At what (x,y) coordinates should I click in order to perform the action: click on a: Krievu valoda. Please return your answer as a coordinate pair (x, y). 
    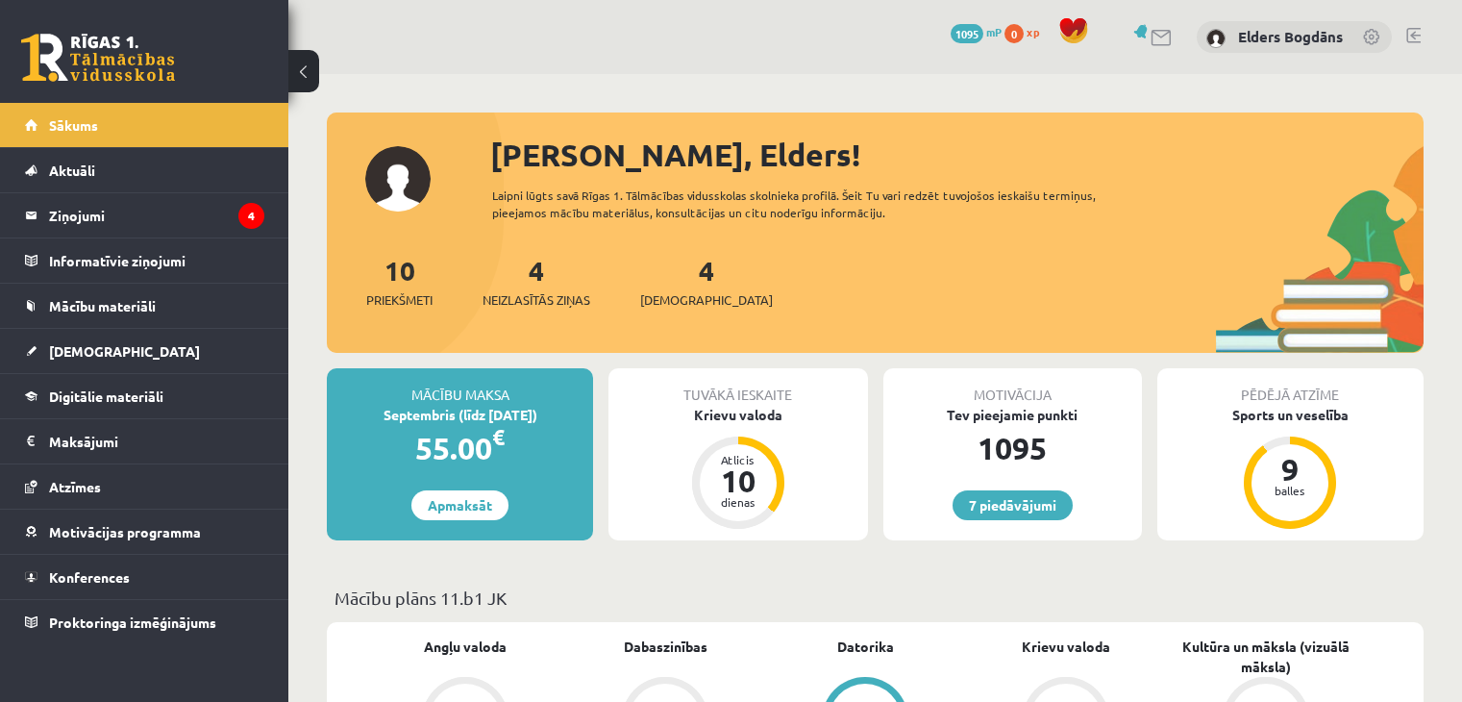
    Looking at the image, I should click on (1066, 646).